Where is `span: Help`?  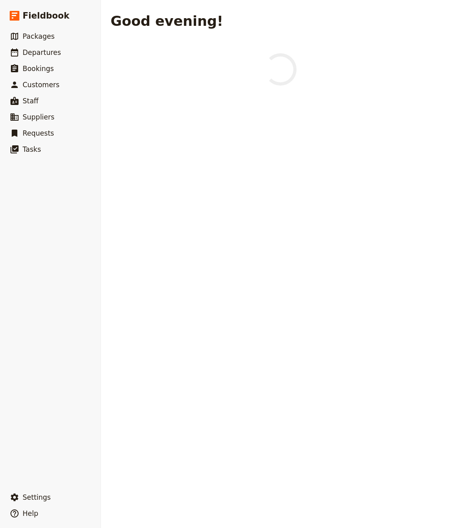
span: Help is located at coordinates (30, 514).